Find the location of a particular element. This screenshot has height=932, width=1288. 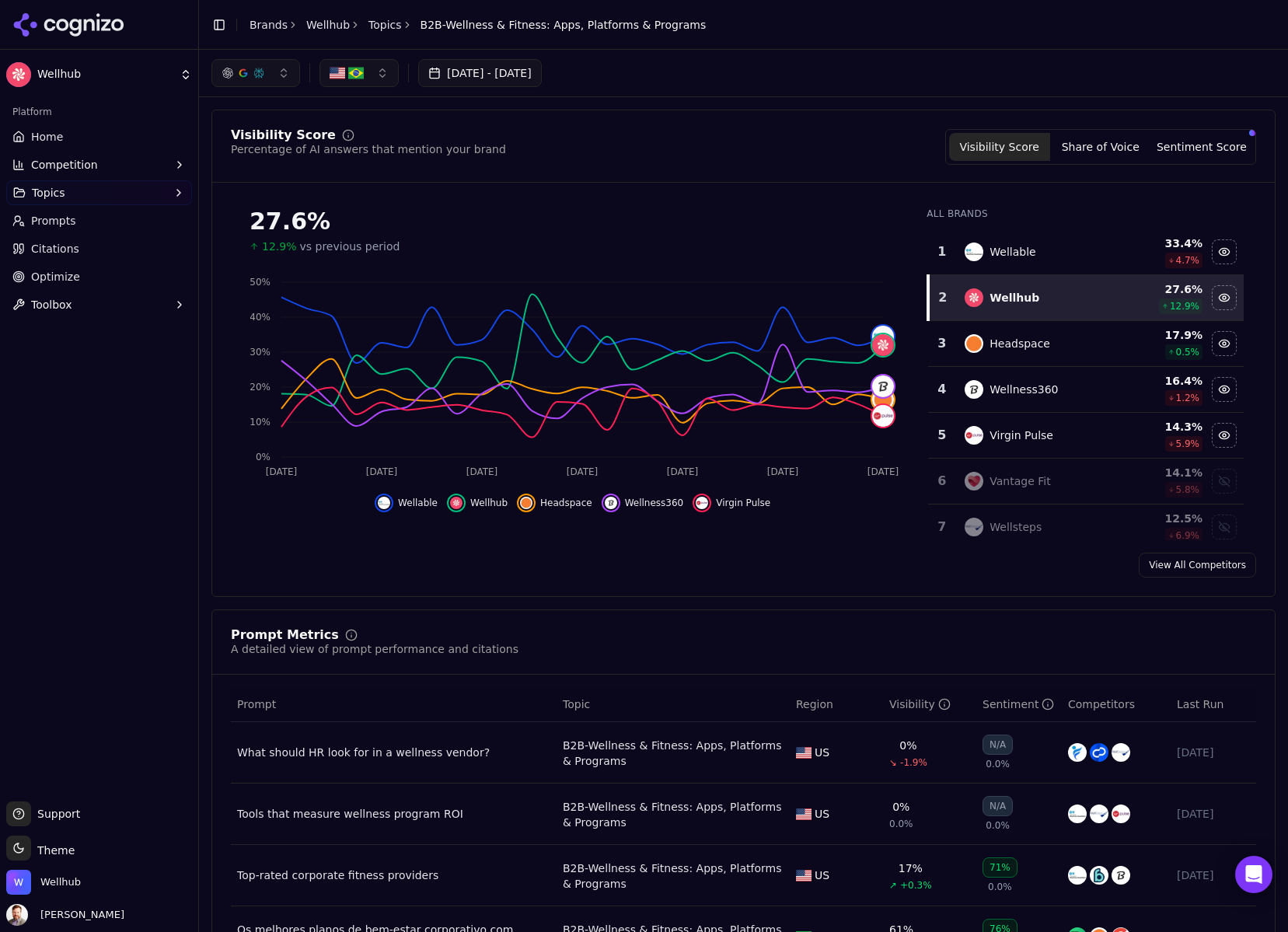

tspan: 50% is located at coordinates (260, 282).